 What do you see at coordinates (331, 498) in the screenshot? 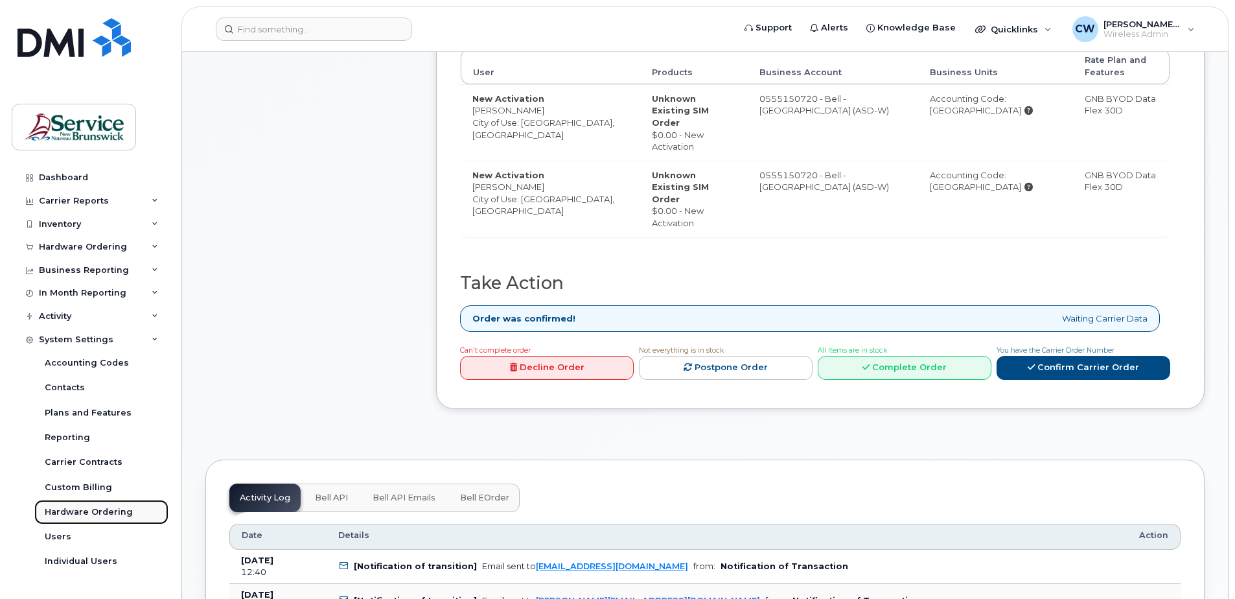
I see `span: Bell API` at bounding box center [331, 498].